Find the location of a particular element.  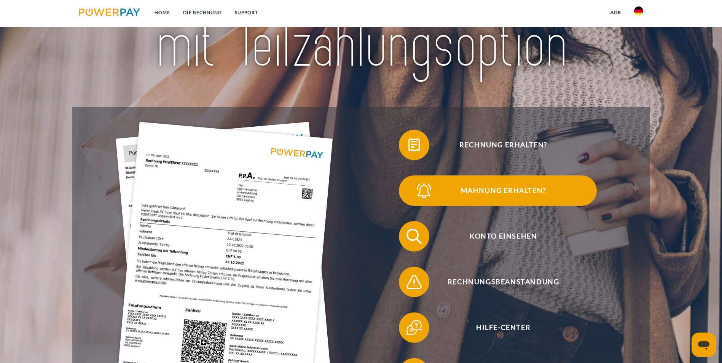

button: Hilfe-Center is located at coordinates (498, 328).